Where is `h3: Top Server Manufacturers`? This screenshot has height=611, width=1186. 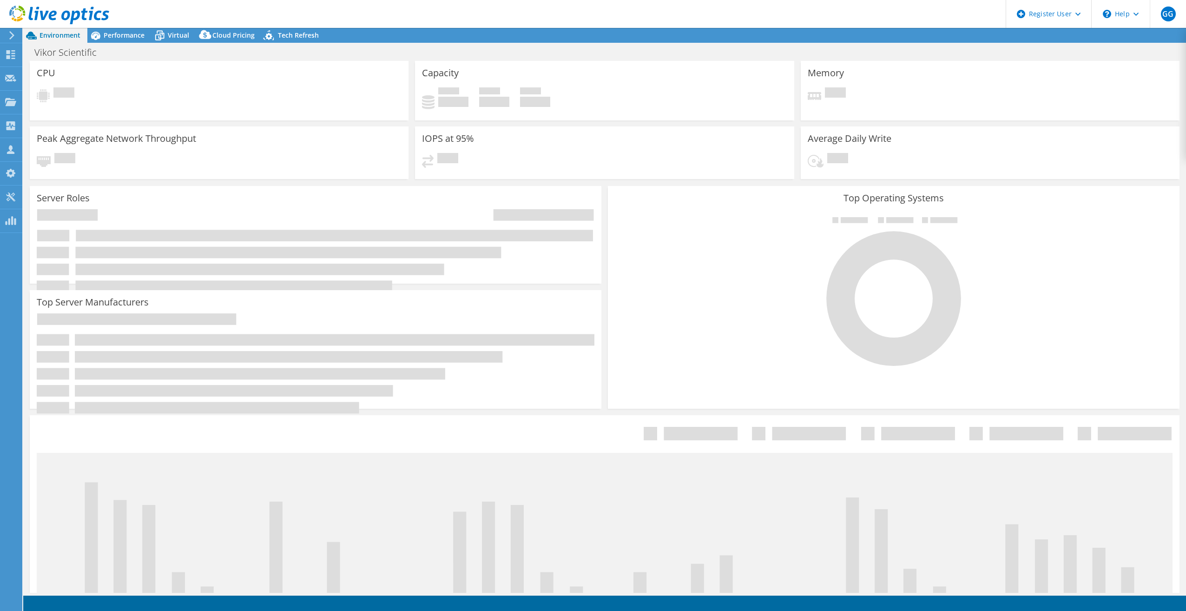 h3: Top Server Manufacturers is located at coordinates (93, 302).